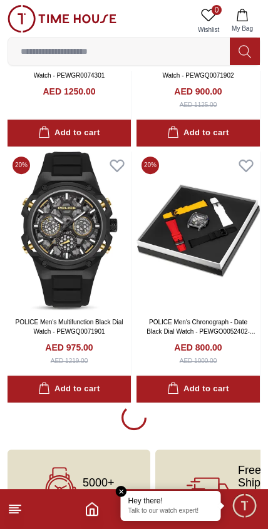 The height and width of the screenshot is (529, 268). Describe the element at coordinates (171, 500) in the screenshot. I see `div: Hey there!` at that location.